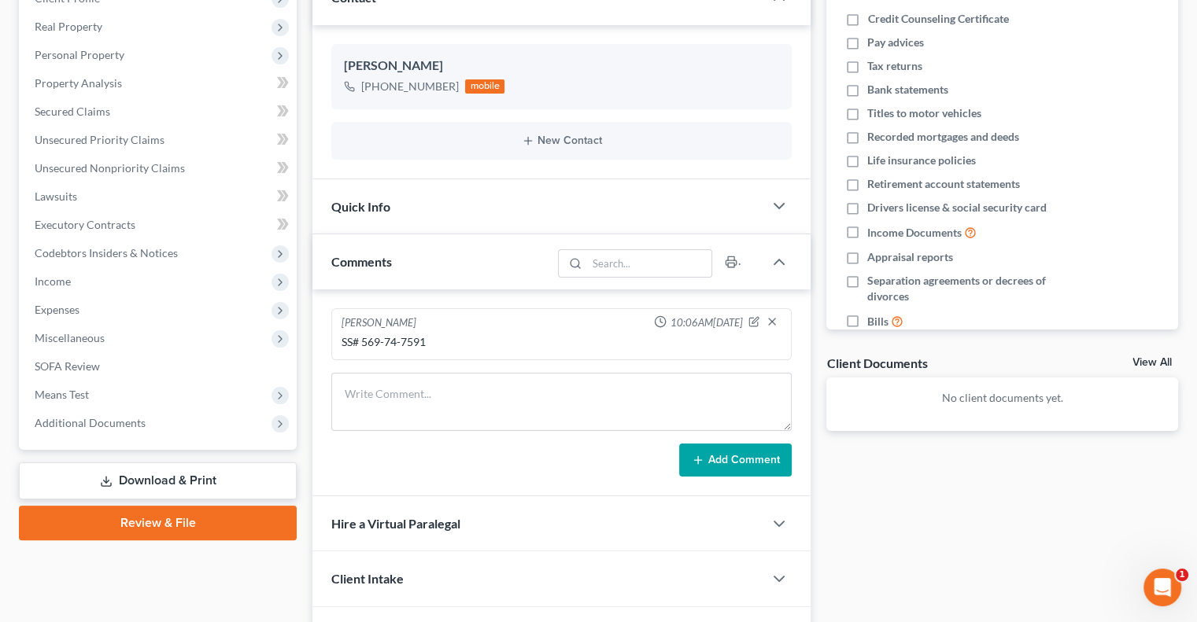  Describe the element at coordinates (61, 394) in the screenshot. I see `span: Means Test` at that location.